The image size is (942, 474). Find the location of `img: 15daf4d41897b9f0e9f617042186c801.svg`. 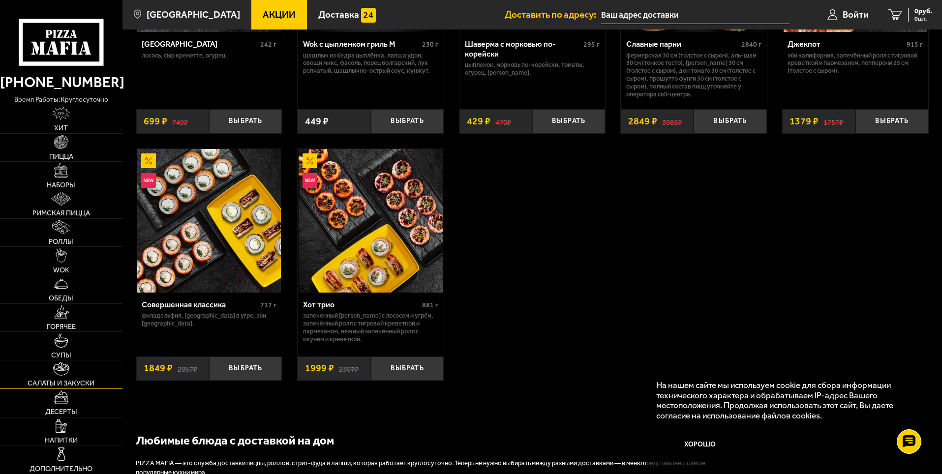

img: 15daf4d41897b9f0e9f617042186c801.svg is located at coordinates (369, 15).